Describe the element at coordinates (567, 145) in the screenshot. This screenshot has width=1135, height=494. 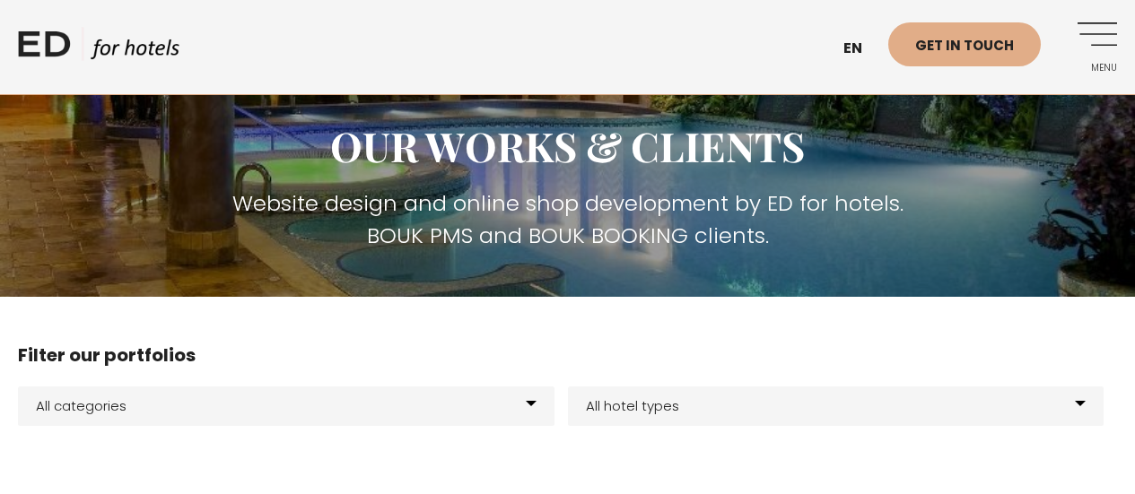
I see `span: Our works & clients` at that location.